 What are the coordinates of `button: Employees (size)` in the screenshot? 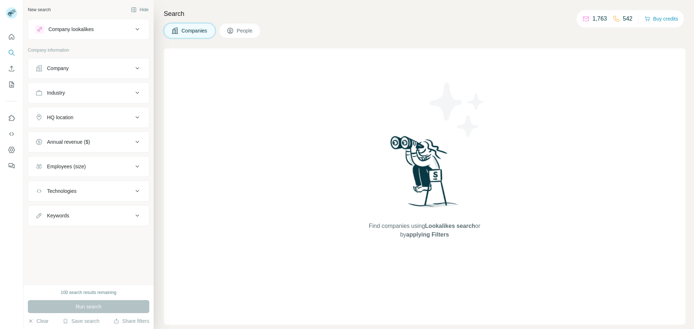 It's located at (89, 167).